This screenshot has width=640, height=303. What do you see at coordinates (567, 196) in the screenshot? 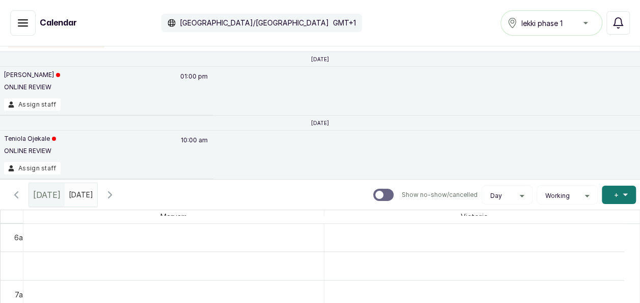
I see `button: Working` at bounding box center [567, 196].